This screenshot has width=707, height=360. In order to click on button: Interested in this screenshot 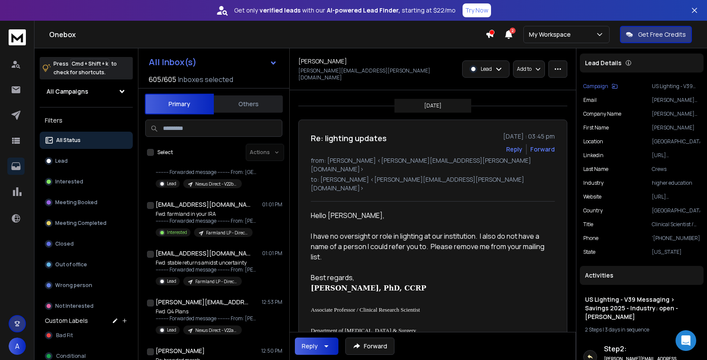, I will do `click(86, 182)`.